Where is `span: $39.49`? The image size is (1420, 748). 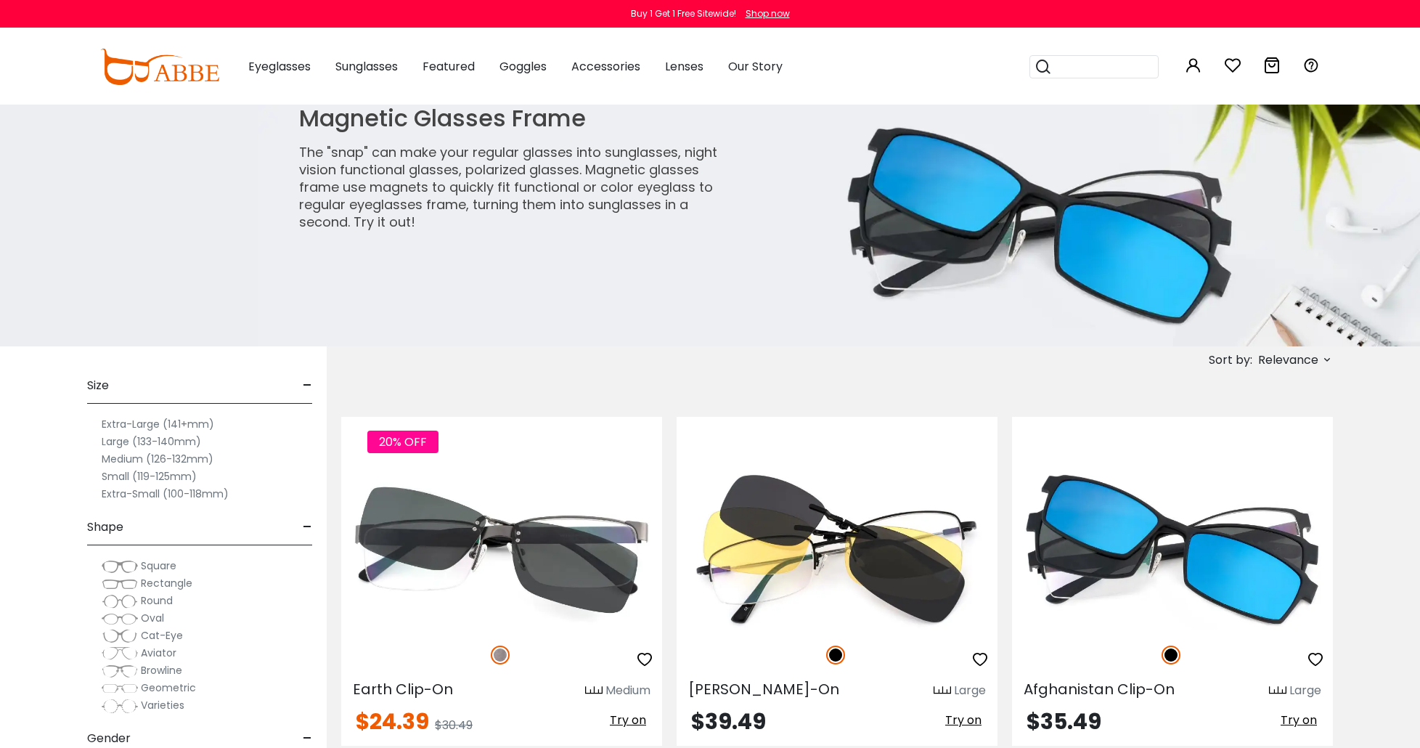
span: $39.49 is located at coordinates (728, 721).